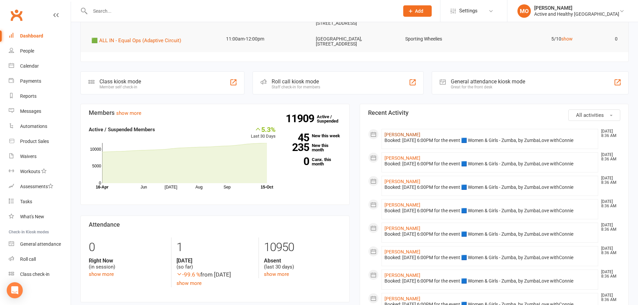 This screenshot has width=638, height=305. What do you see at coordinates (30, 171) in the screenshot?
I see `div: Workouts` at bounding box center [30, 171].